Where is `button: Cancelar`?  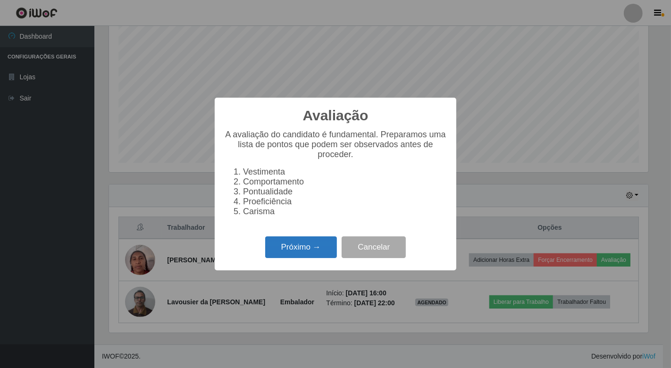 button: Cancelar is located at coordinates (374, 247).